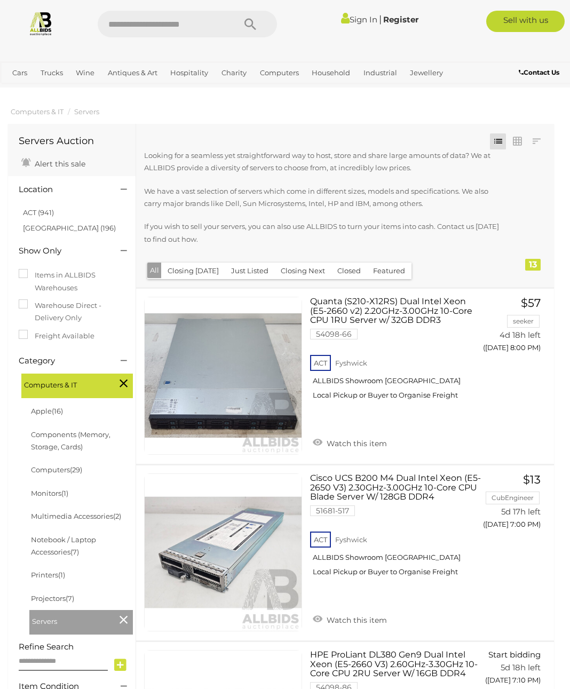 This screenshot has height=689, width=570. What do you see at coordinates (154, 270) in the screenshot?
I see `button: All` at bounding box center [154, 270].